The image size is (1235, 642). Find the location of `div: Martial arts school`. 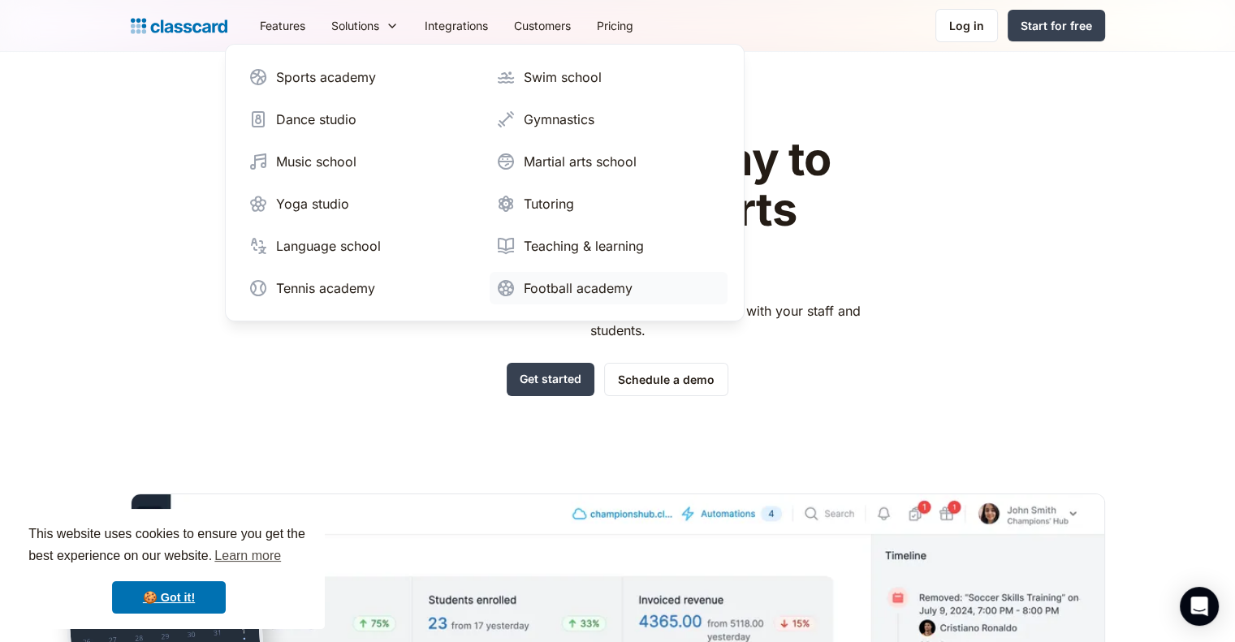

div: Martial arts school is located at coordinates (580, 162).